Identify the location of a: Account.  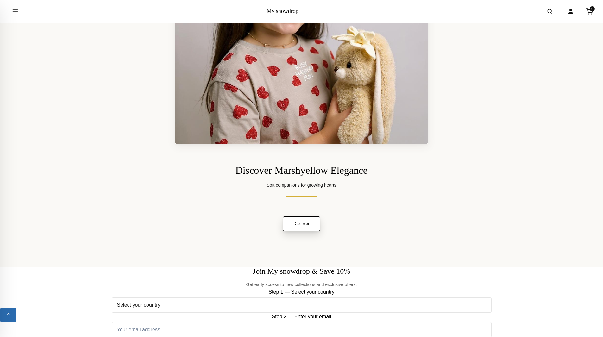
(571, 11).